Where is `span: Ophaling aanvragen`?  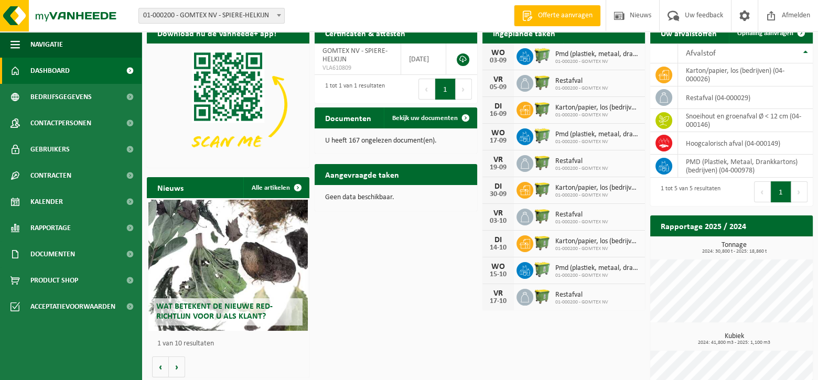
span: Ophaling aanvragen is located at coordinates (765, 33).